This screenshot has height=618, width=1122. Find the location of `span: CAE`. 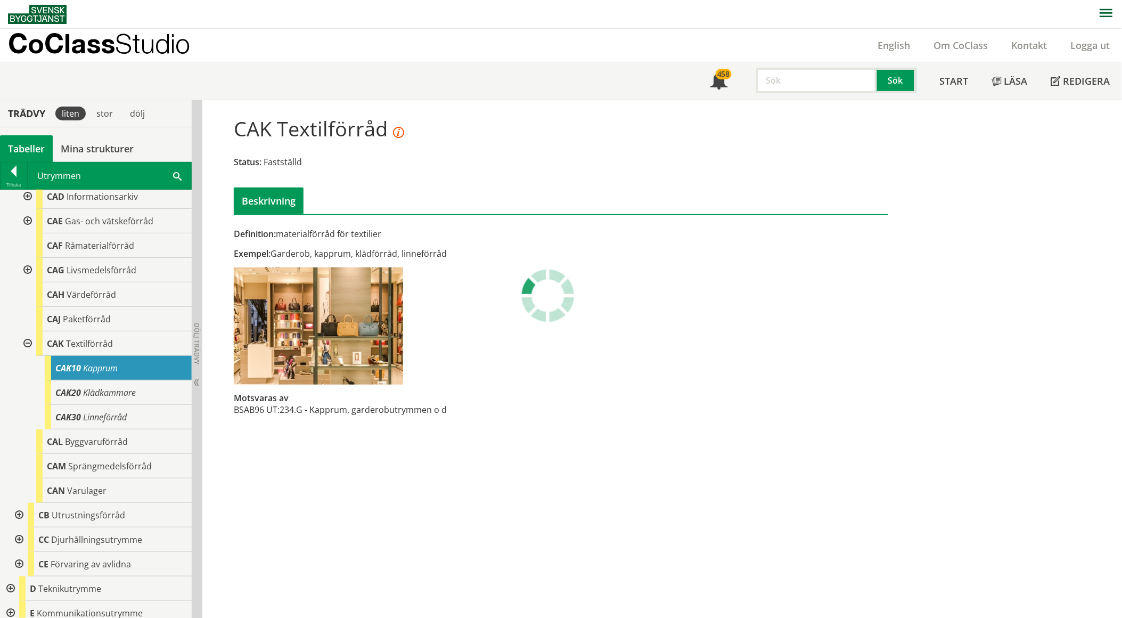

span: CAE is located at coordinates (55, 221).